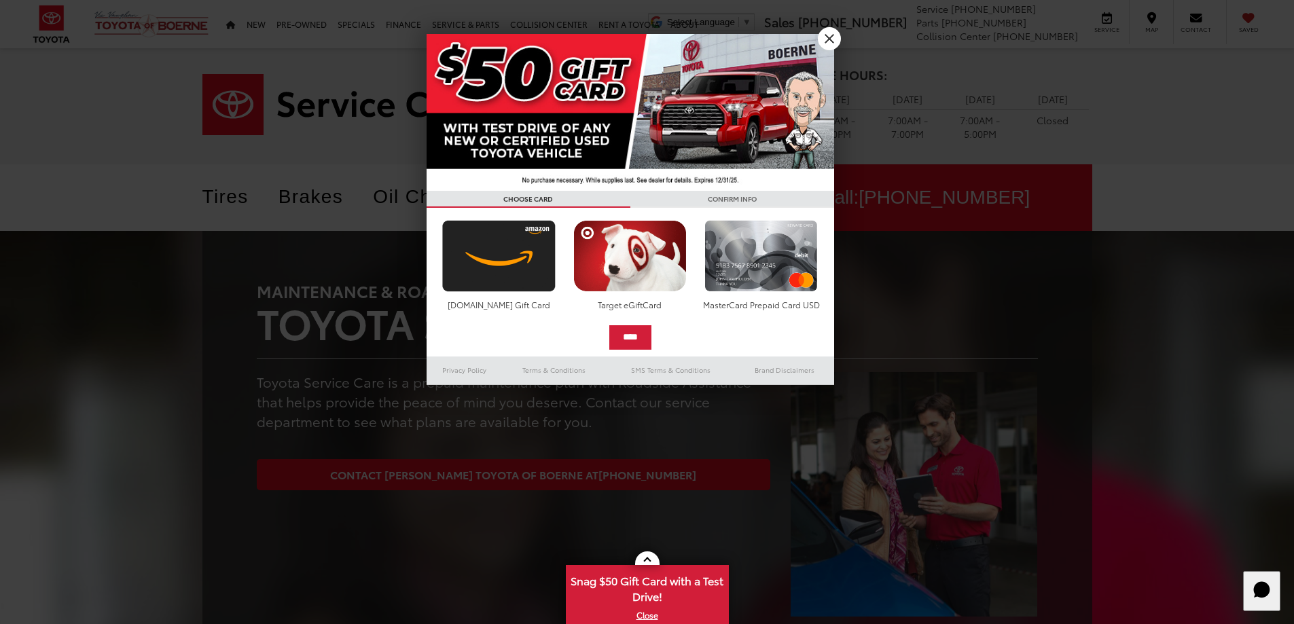  What do you see at coordinates (733, 199) in the screenshot?
I see `h3: CONFIRM INFO` at bounding box center [733, 199].